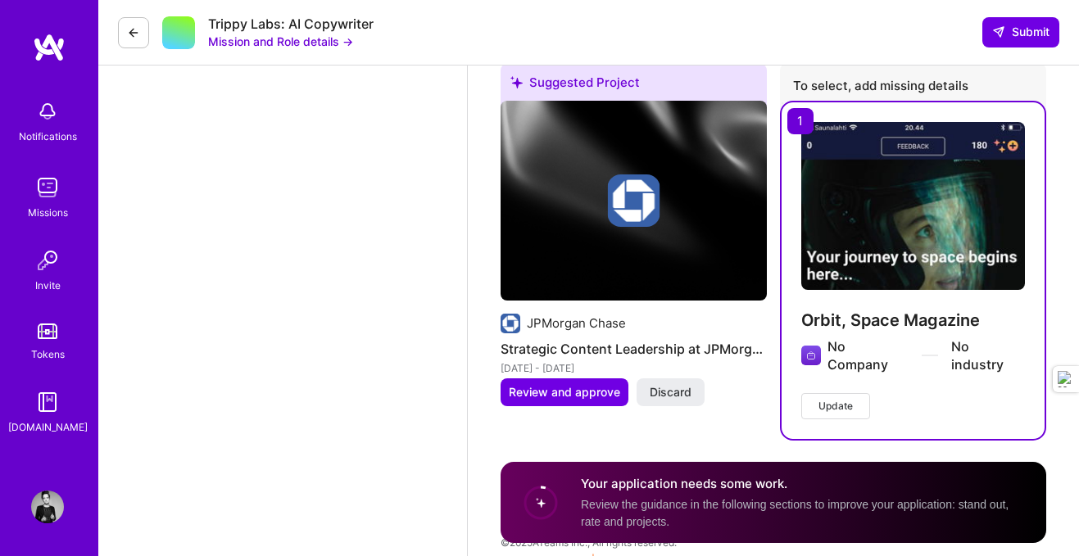 This screenshot has width=1079, height=556. I want to click on span: Update, so click(836, 406).